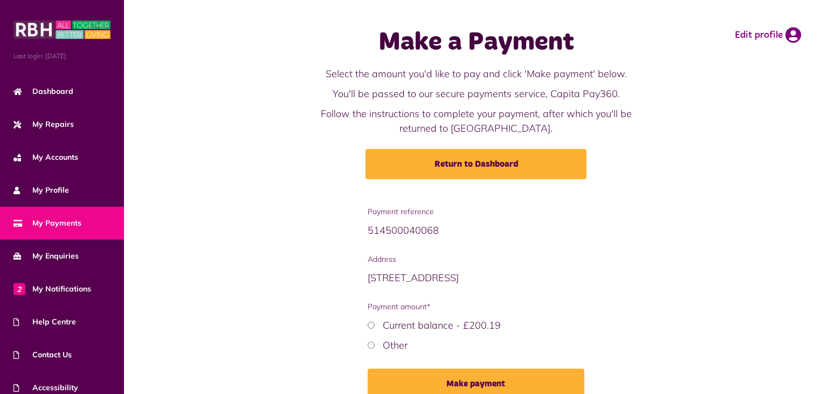 The width and height of the screenshot is (828, 394). I want to click on p: You'll be passed to our secure payments service, Capita Pay360., so click(476, 93).